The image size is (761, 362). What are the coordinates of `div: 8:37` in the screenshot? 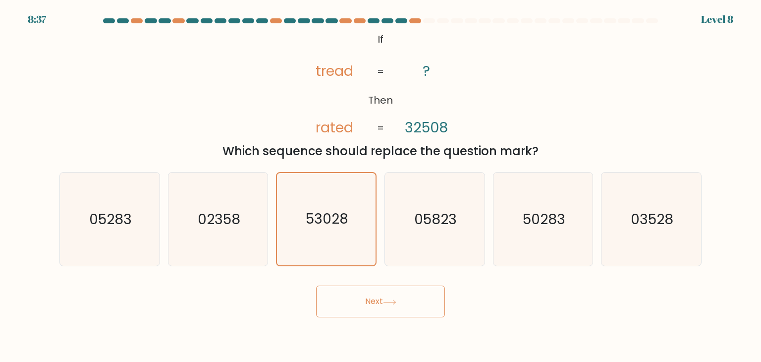 It's located at (37, 19).